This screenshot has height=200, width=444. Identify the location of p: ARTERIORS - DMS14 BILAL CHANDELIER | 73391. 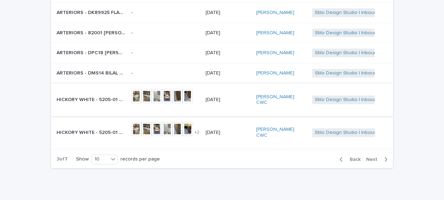
(92, 72).